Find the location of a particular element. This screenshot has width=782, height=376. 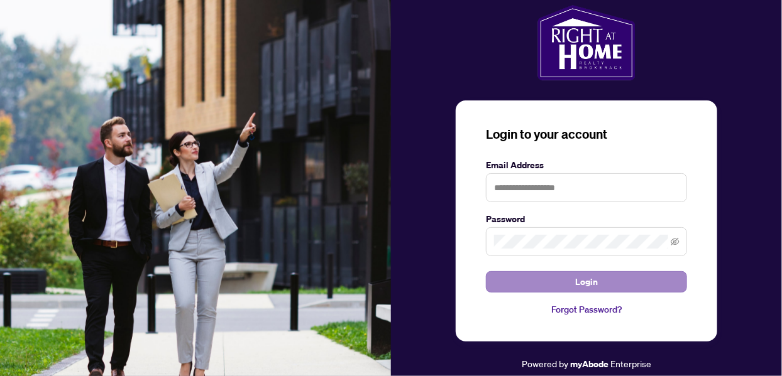

a: Forgot Password? is located at coordinates (586, 310).